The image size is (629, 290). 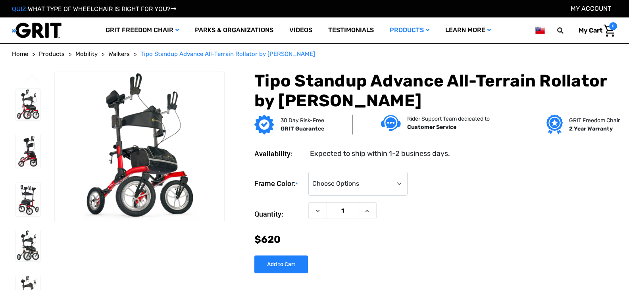 I want to click on strong: Customer Service, so click(x=432, y=127).